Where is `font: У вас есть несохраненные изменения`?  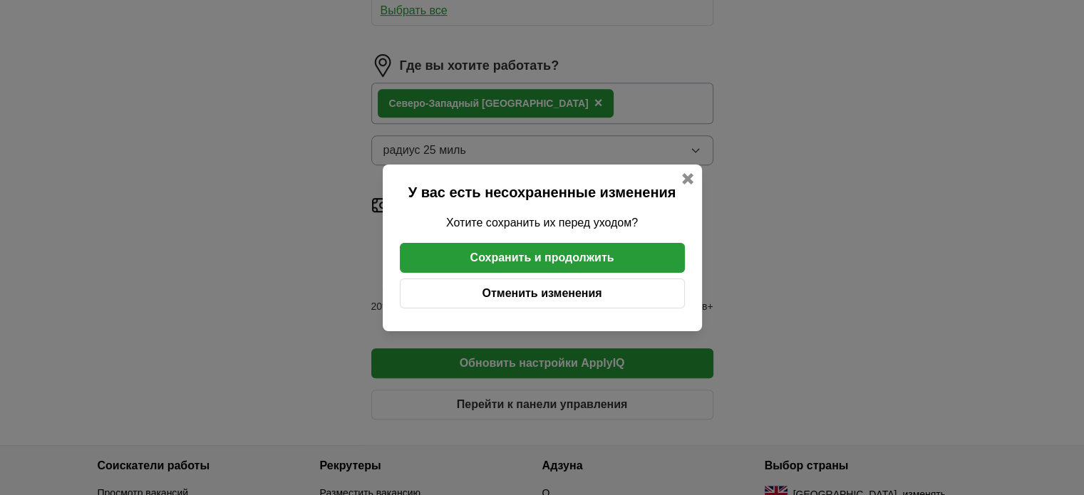
font: У вас есть несохраненные изменения is located at coordinates (542, 192).